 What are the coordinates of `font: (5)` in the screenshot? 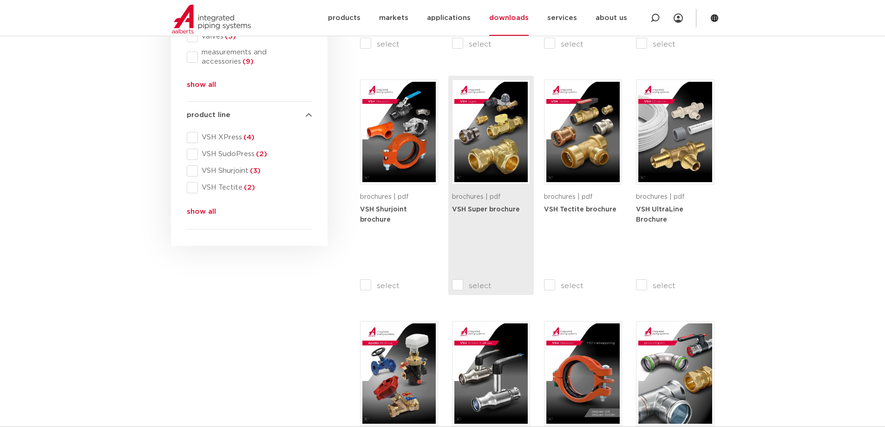 It's located at (231, 36).